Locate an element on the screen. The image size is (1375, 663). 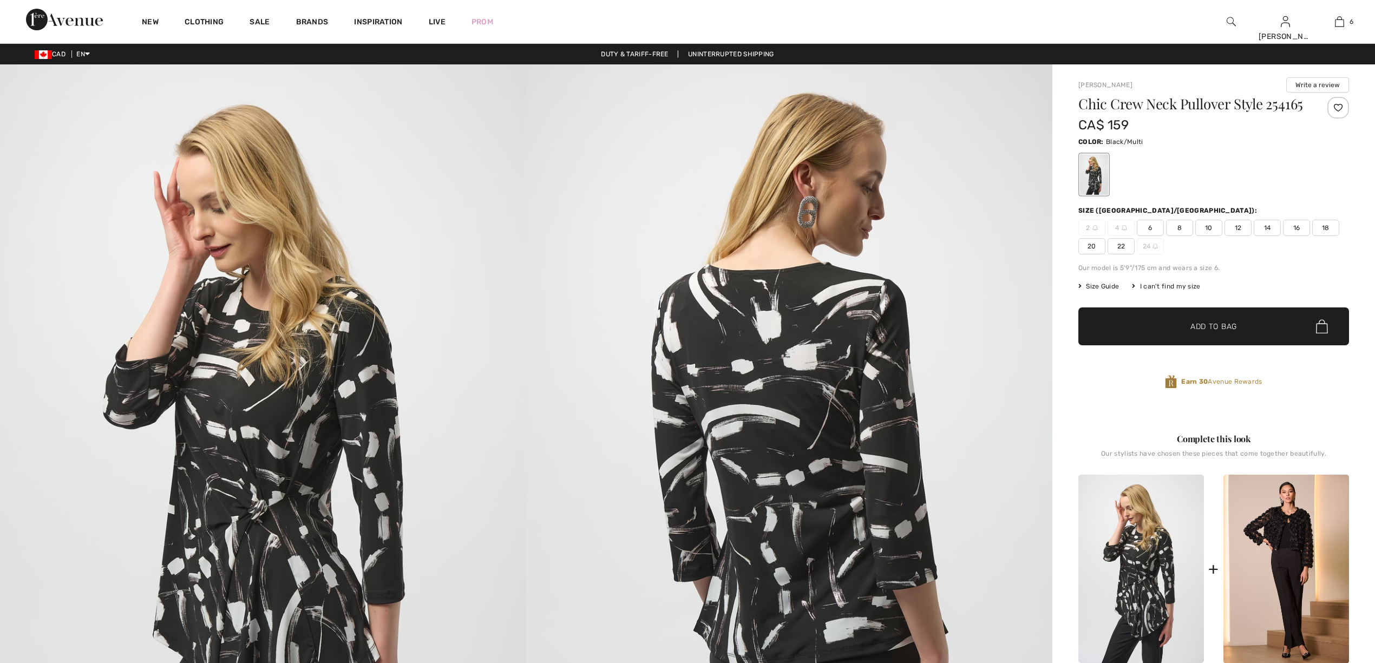
span: 20 is located at coordinates (1092, 246).